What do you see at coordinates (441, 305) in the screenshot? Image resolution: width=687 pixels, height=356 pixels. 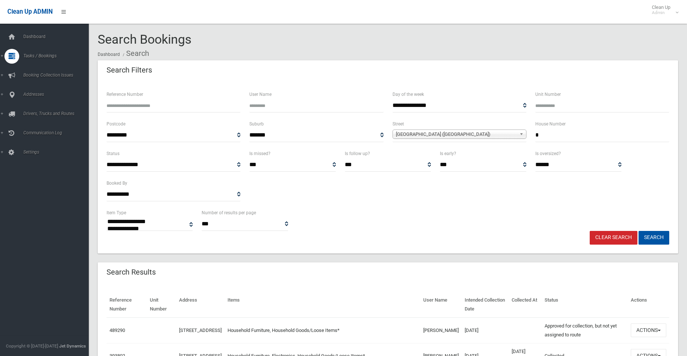 I see `th: User Name` at bounding box center [441, 305].